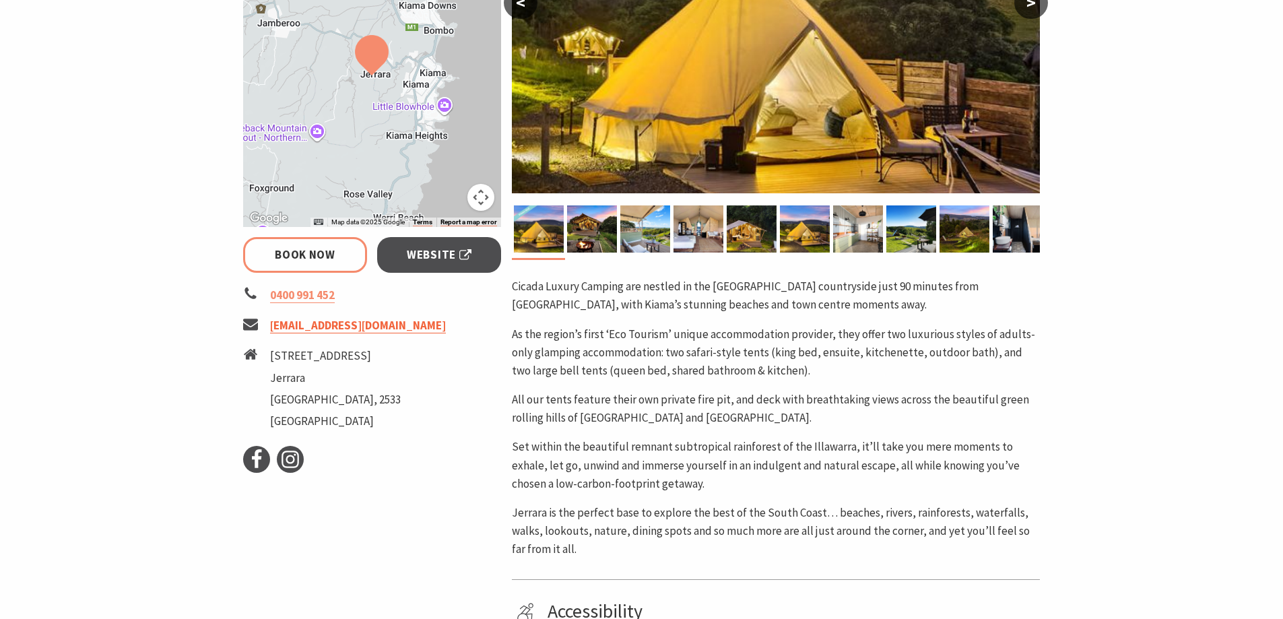 Image resolution: width=1283 pixels, height=619 pixels. What do you see at coordinates (269, 218) in the screenshot?
I see `a: Open this area in Google Maps (opens a new window)` at bounding box center [269, 218].